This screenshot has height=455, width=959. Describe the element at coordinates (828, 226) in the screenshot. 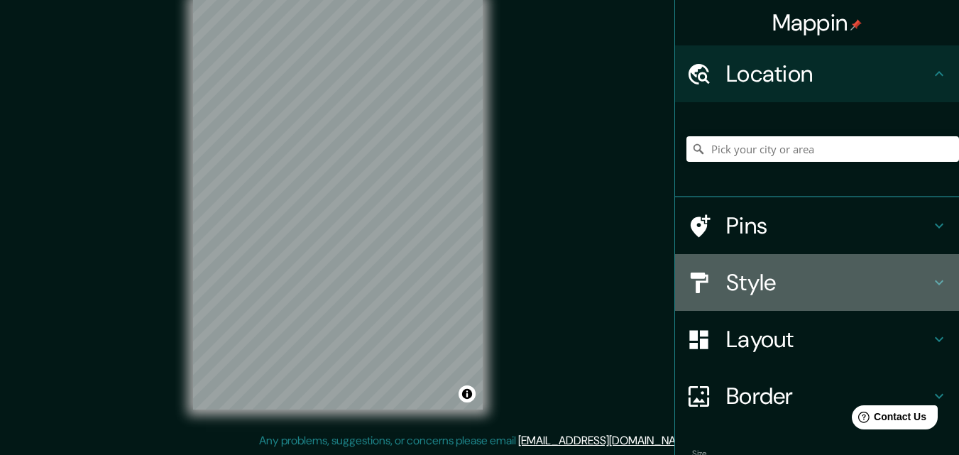

I see `h4: Pins` at that location.